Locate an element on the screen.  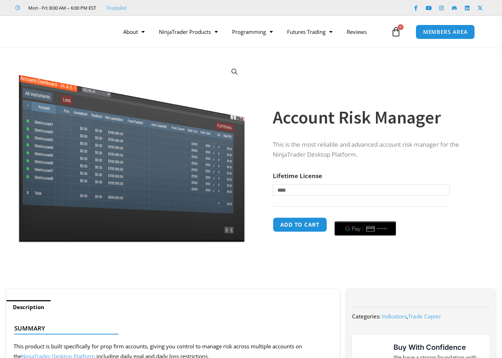
a: About is located at coordinates (134, 32).